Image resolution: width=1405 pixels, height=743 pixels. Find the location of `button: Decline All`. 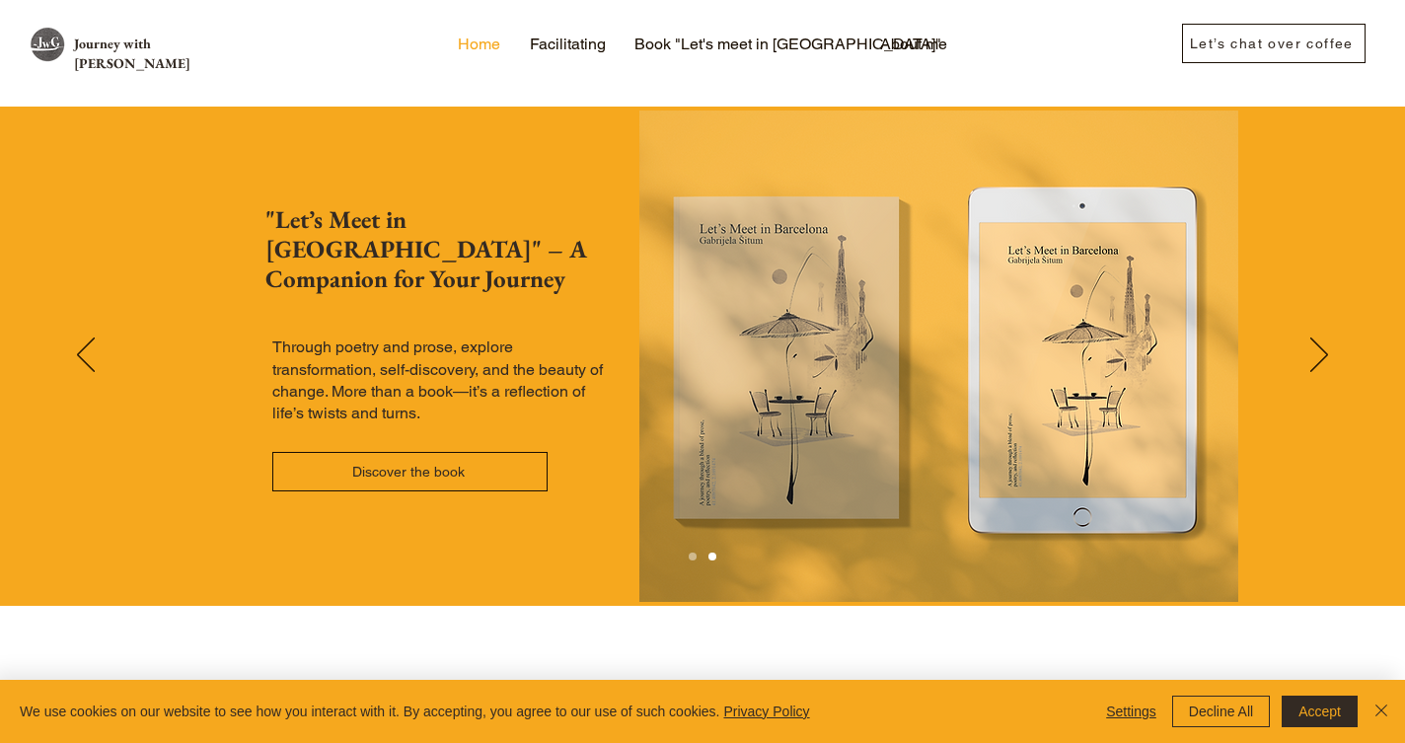

button: Decline All is located at coordinates (1220, 711).